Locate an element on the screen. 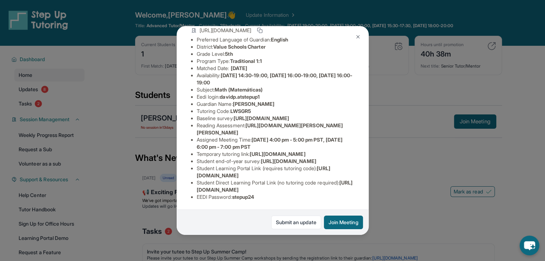  li: Subject : is located at coordinates (275, 90).